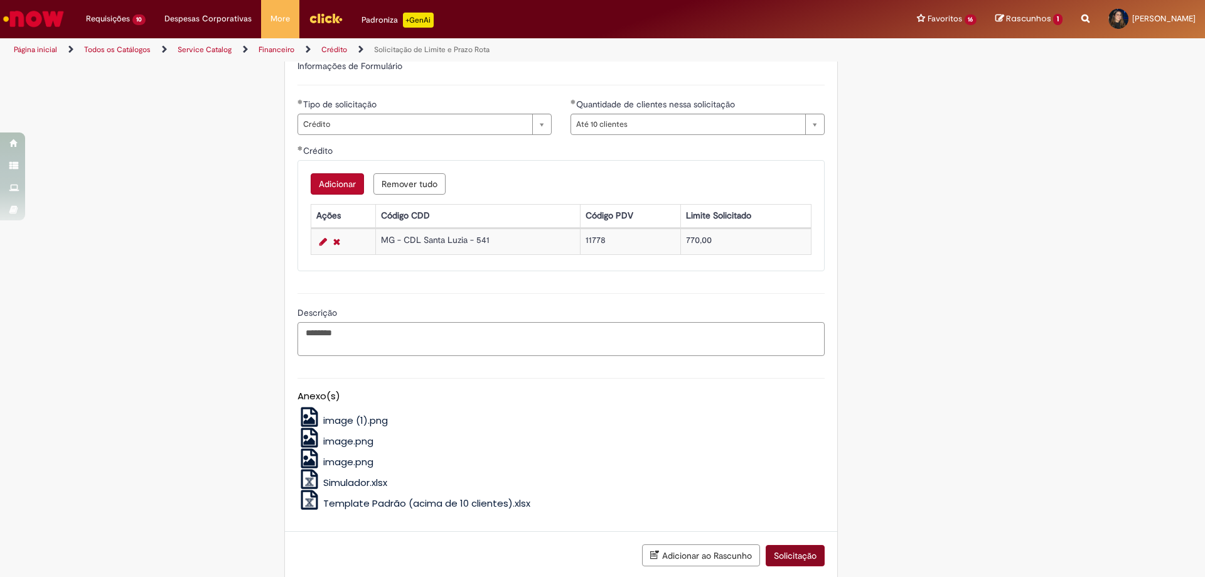 The width and height of the screenshot is (1205, 577). What do you see at coordinates (701, 555) in the screenshot?
I see `button: Adicionar ao Rascunho` at bounding box center [701, 555].